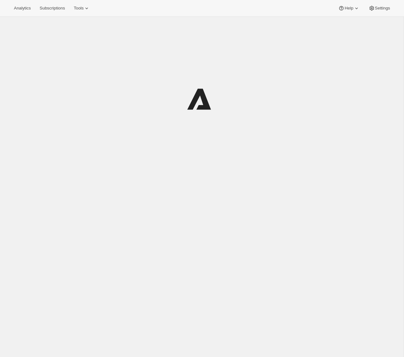  What do you see at coordinates (78, 8) in the screenshot?
I see `span: Tools` at bounding box center [78, 8].